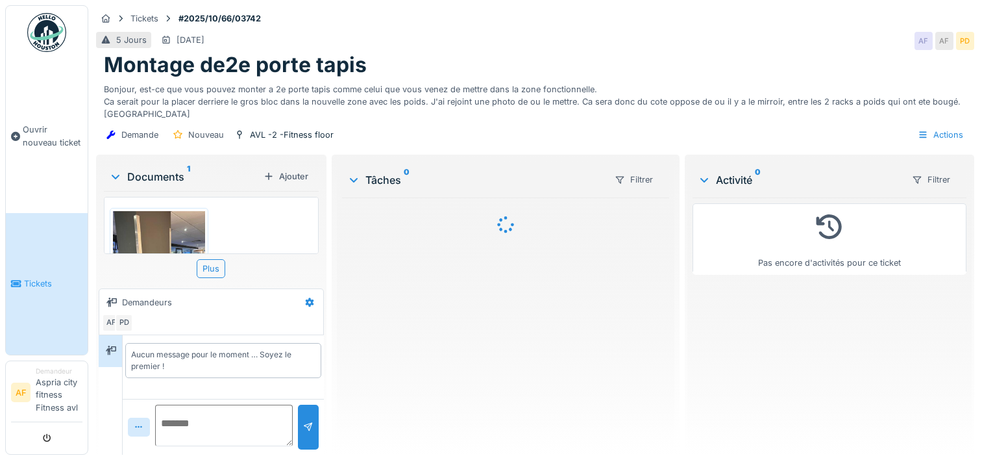 Image resolution: width=982 pixels, height=460 pixels. What do you see at coordinates (211, 268) in the screenshot?
I see `div: Plus` at bounding box center [211, 268].